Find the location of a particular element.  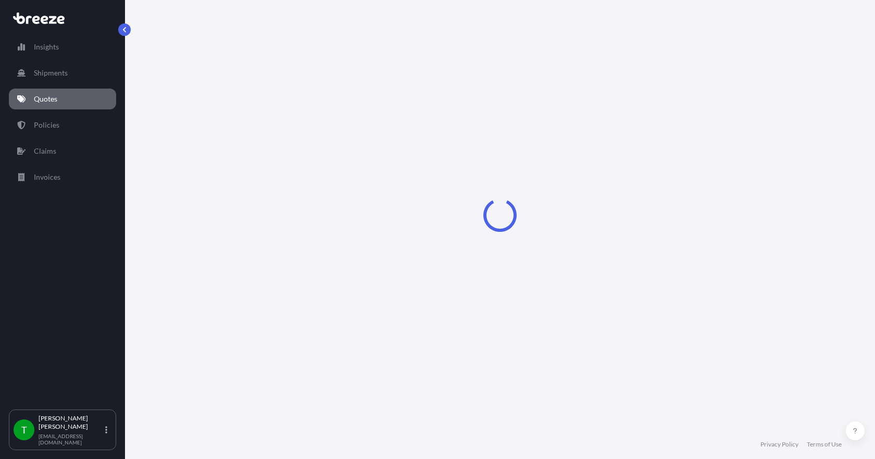

a: Terms of Use is located at coordinates (824, 444).